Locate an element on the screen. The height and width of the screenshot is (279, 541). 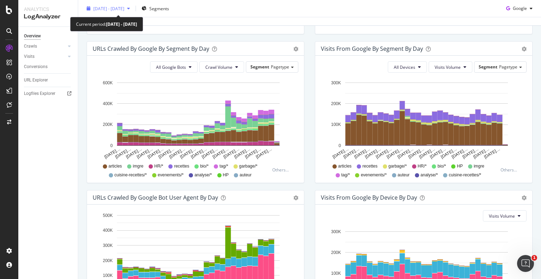
a: Logfiles Explorer is located at coordinates (48, 93).